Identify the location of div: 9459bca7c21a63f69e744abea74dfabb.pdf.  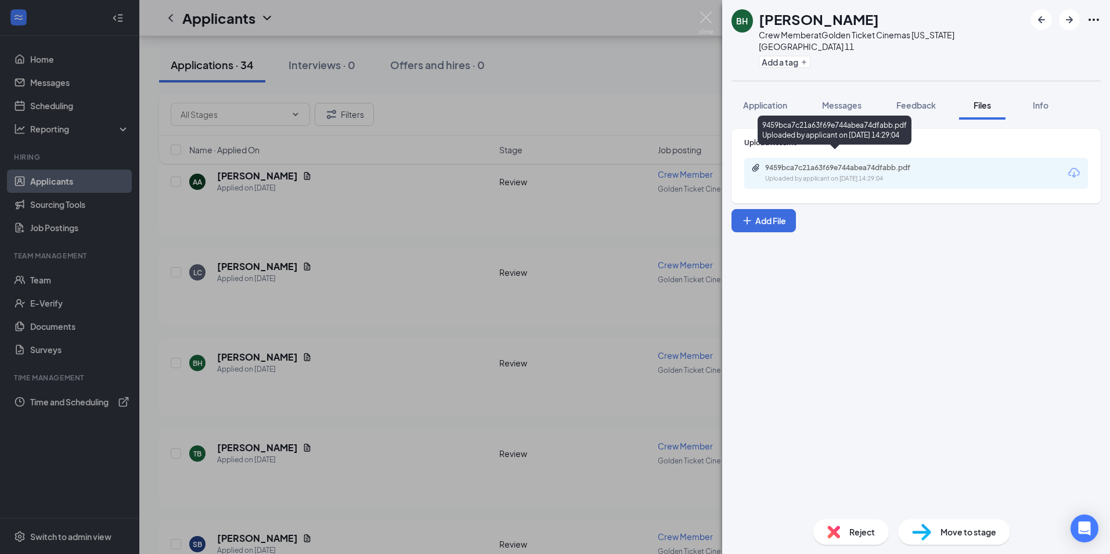
(846, 168).